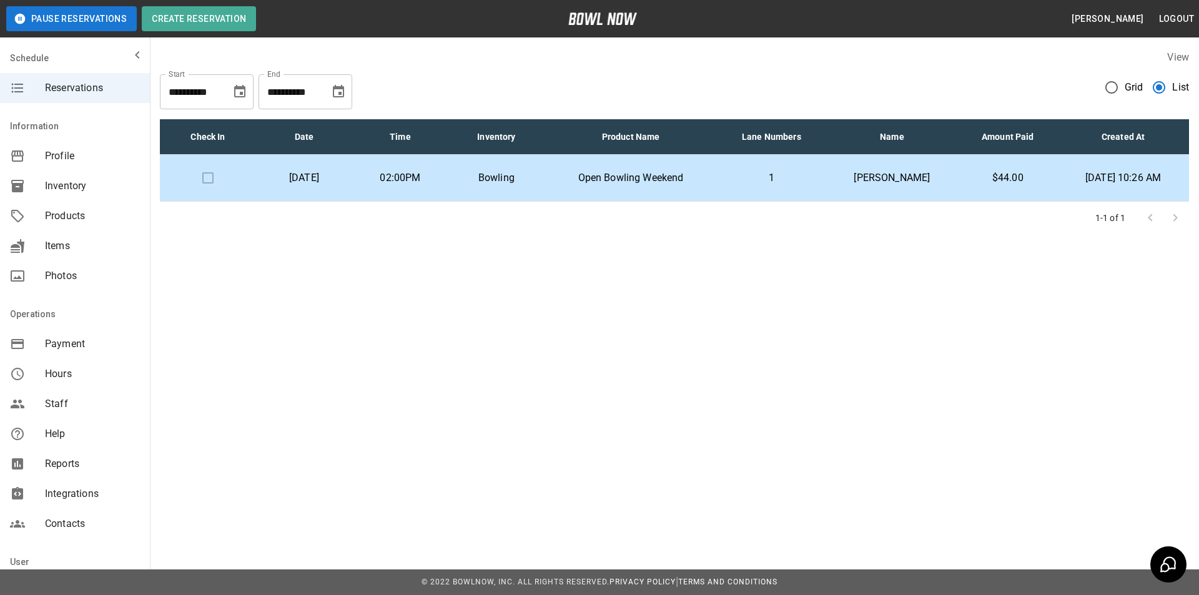 The height and width of the screenshot is (595, 1199). Describe the element at coordinates (603, 19) in the screenshot. I see `img: logo` at that location.